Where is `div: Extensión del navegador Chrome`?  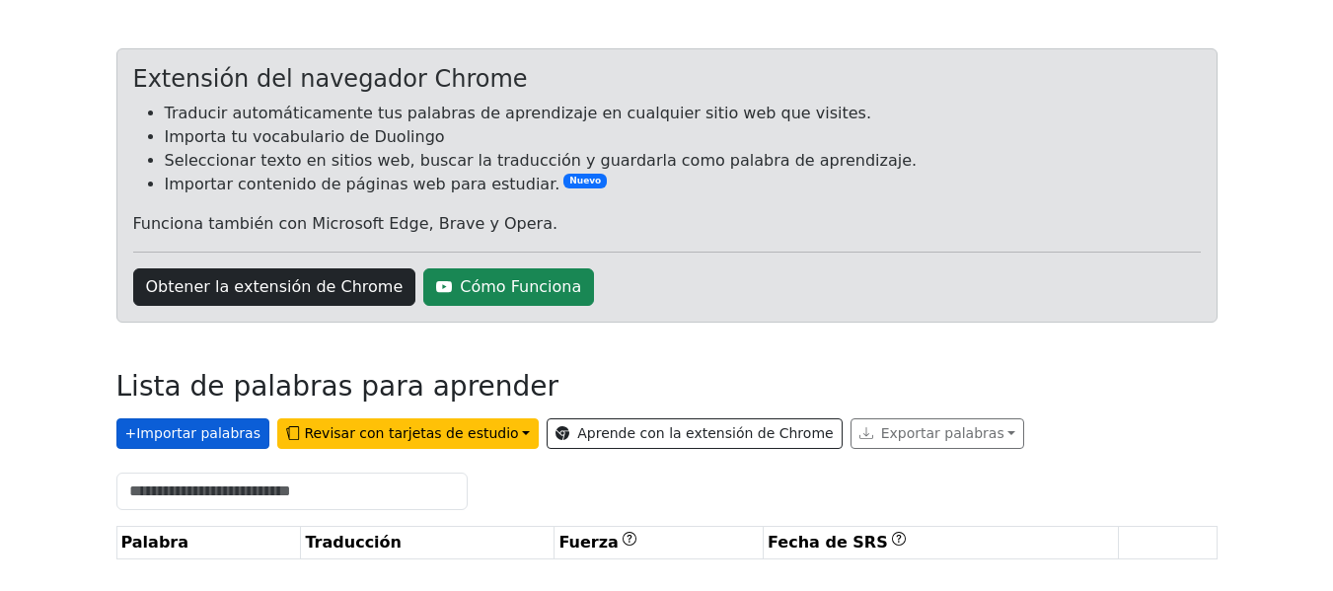
div: Extensión del navegador Chrome is located at coordinates (667, 79).